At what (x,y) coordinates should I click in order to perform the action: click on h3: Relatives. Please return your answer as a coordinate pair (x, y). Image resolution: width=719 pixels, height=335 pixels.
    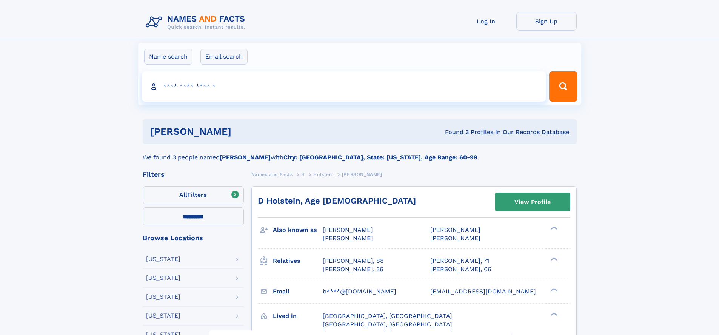
    Looking at the image, I should click on (298, 261).